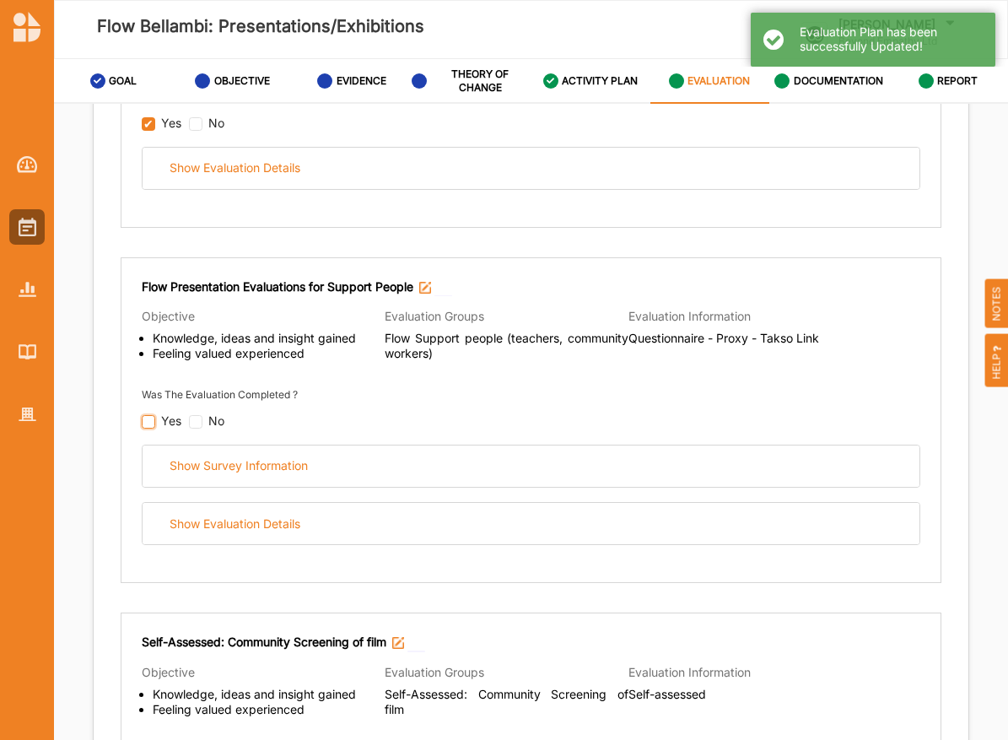 The width and height of the screenshot is (1008, 740). Describe the element at coordinates (27, 289) in the screenshot. I see `a: Reports` at that location.